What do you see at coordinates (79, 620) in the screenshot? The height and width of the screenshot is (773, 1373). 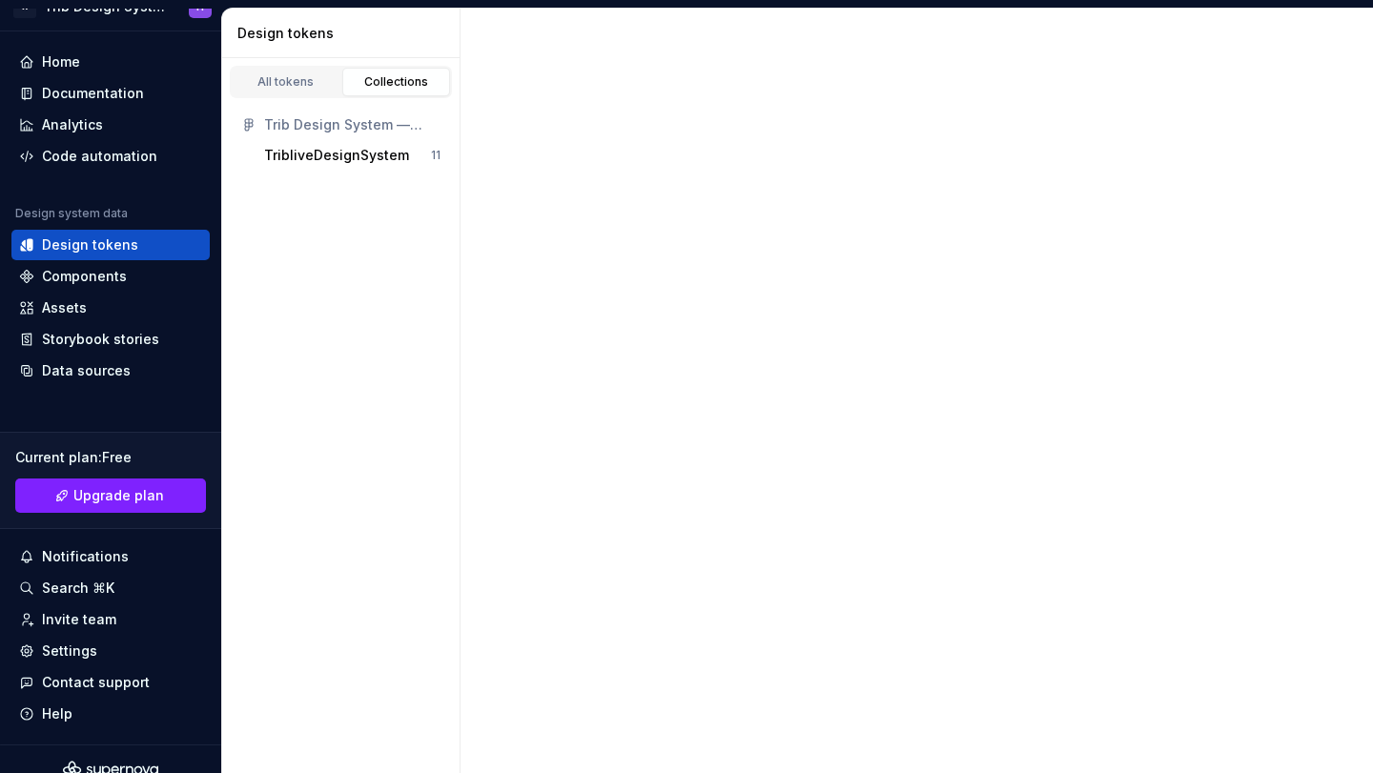 I see `div: Invite team` at bounding box center [79, 620].